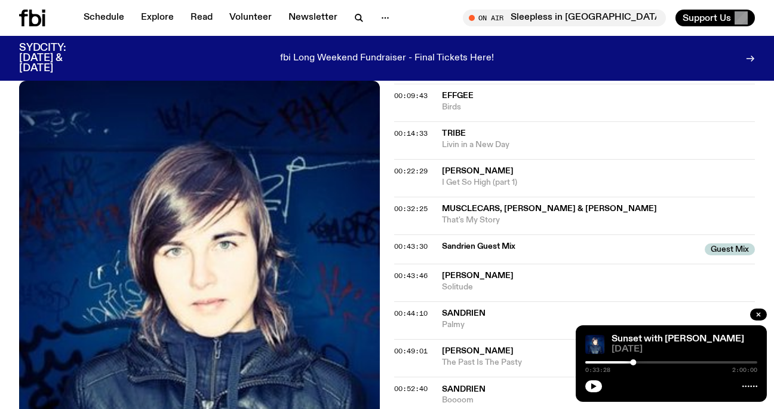  Describe the element at coordinates (570, 246) in the screenshot. I see `span: Sandrien Guest Mix` at that location.